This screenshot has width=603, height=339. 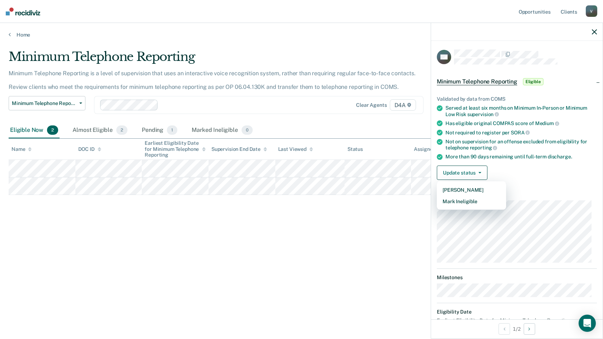 What do you see at coordinates (521, 123) in the screenshot?
I see `div: Has eligible original COMPAS score of` at bounding box center [521, 123].